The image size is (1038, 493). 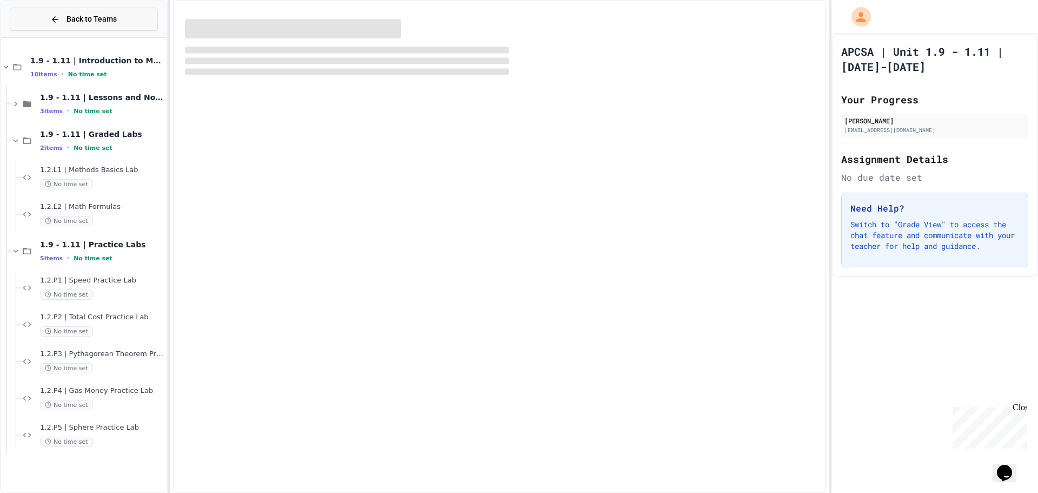 What do you see at coordinates (51, 148) in the screenshot?
I see `span: 2 items` at bounding box center [51, 148].